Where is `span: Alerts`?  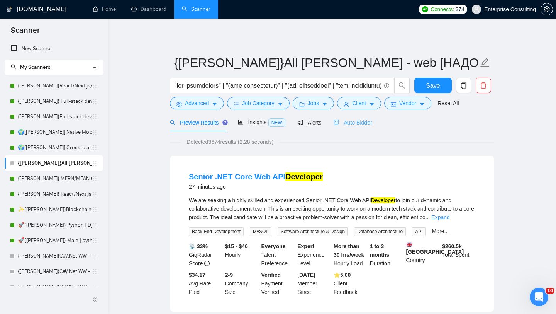
span: Alerts is located at coordinates (310, 122).